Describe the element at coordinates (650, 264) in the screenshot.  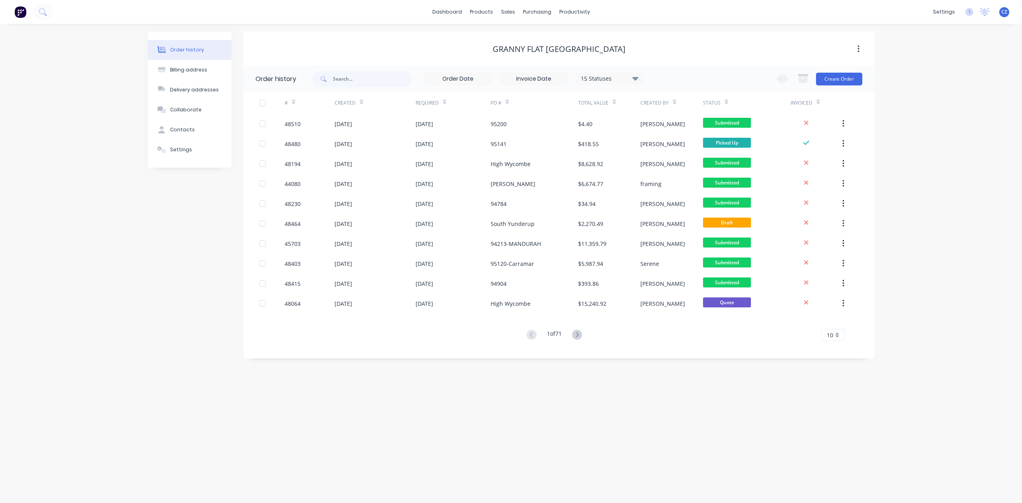
I see `div: Serene` at that location.